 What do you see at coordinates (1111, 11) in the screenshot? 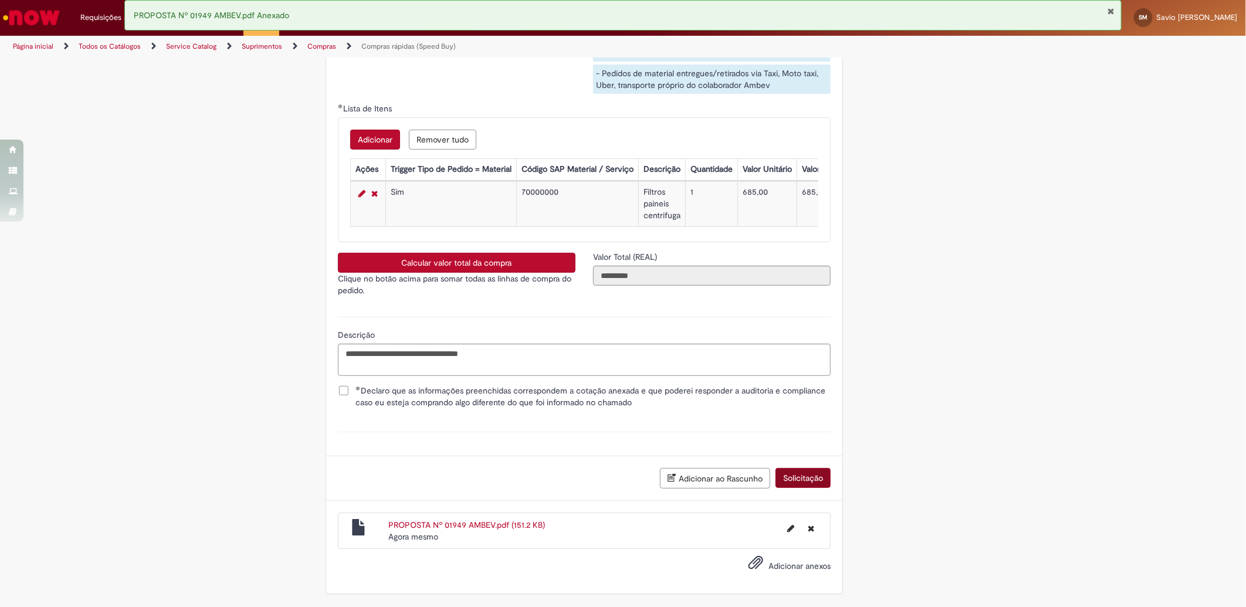
I see `button: Fechar Notificação` at bounding box center [1111, 11].